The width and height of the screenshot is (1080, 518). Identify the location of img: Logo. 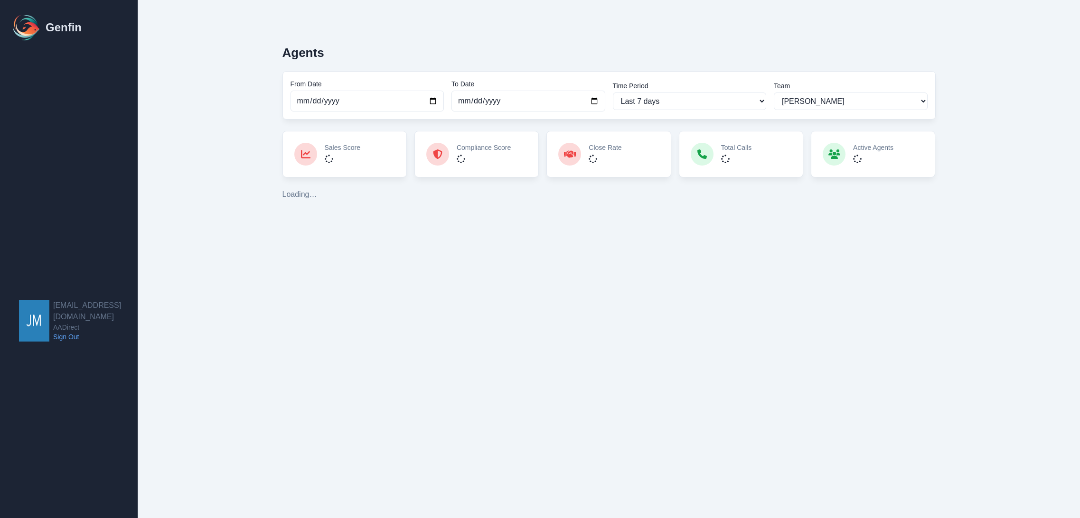
(27, 28).